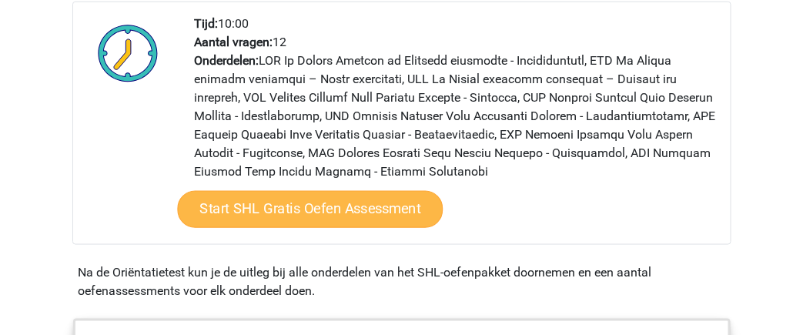 This screenshot has height=335, width=803. What do you see at coordinates (402, 282) in the screenshot?
I see `div: Na de Oriëntatietest kun je de uitleg bij alle onderdelen van het SHL-oefenpakket doornemen en ee...` at bounding box center [402, 282].